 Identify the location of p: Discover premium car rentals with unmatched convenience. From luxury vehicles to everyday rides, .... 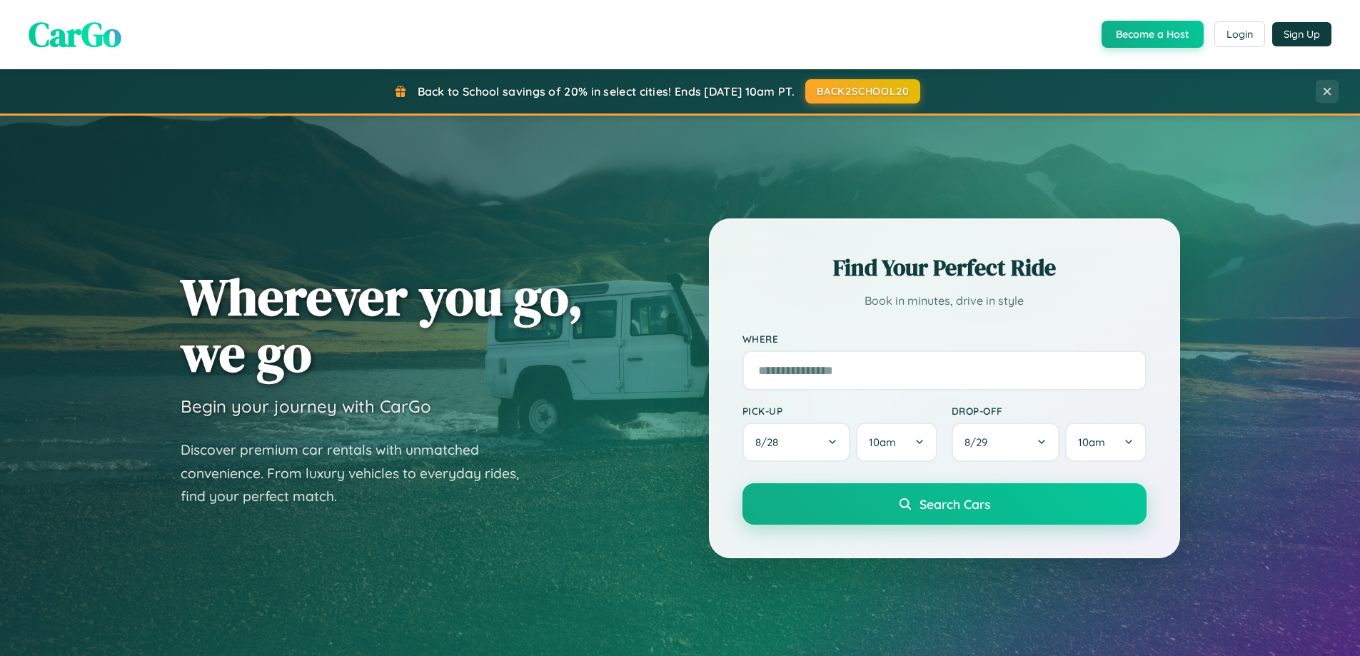
(359, 473).